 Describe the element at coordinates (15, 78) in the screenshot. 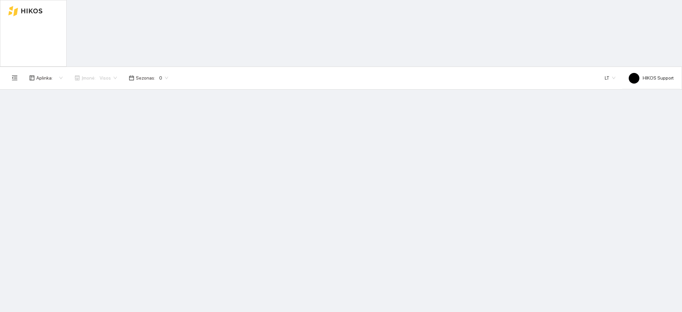

I see `span: menu-fold` at that location.